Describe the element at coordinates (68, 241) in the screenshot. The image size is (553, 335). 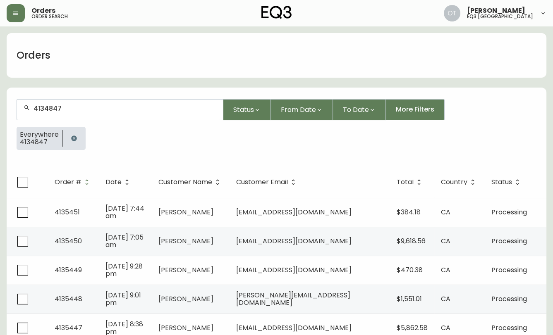
I see `span: 4135450` at that location.